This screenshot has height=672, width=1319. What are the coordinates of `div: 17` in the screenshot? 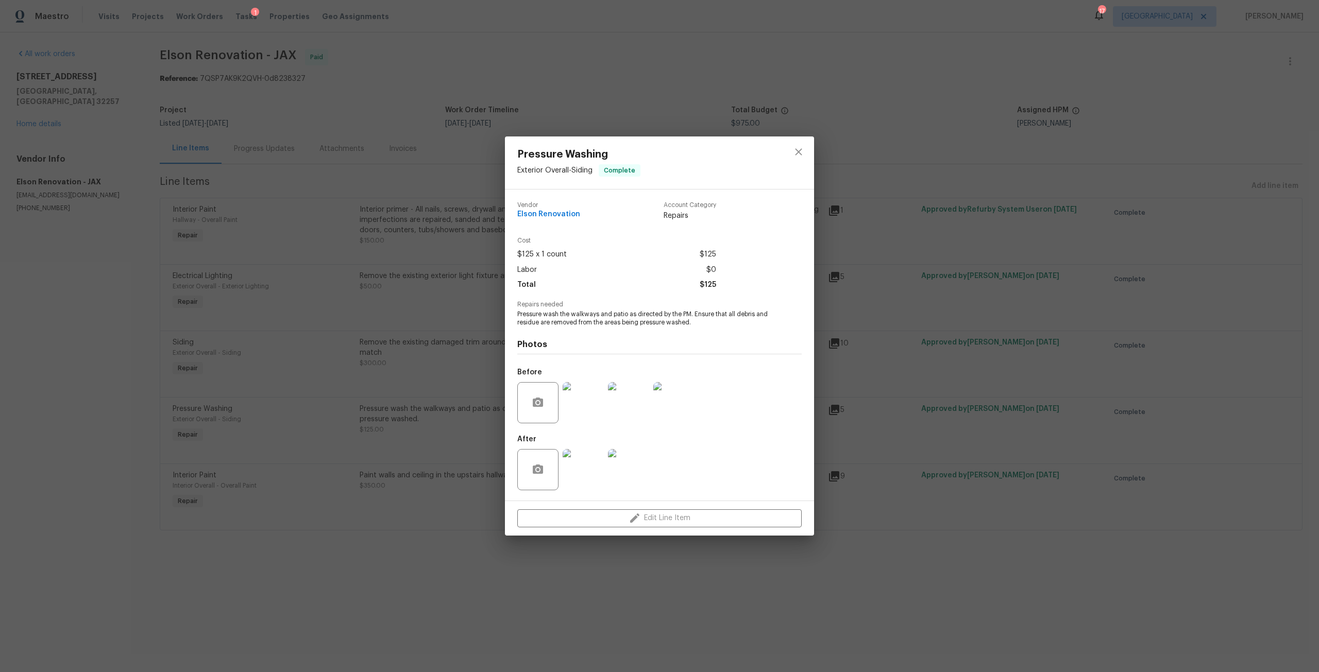 It's located at (1102, 11).